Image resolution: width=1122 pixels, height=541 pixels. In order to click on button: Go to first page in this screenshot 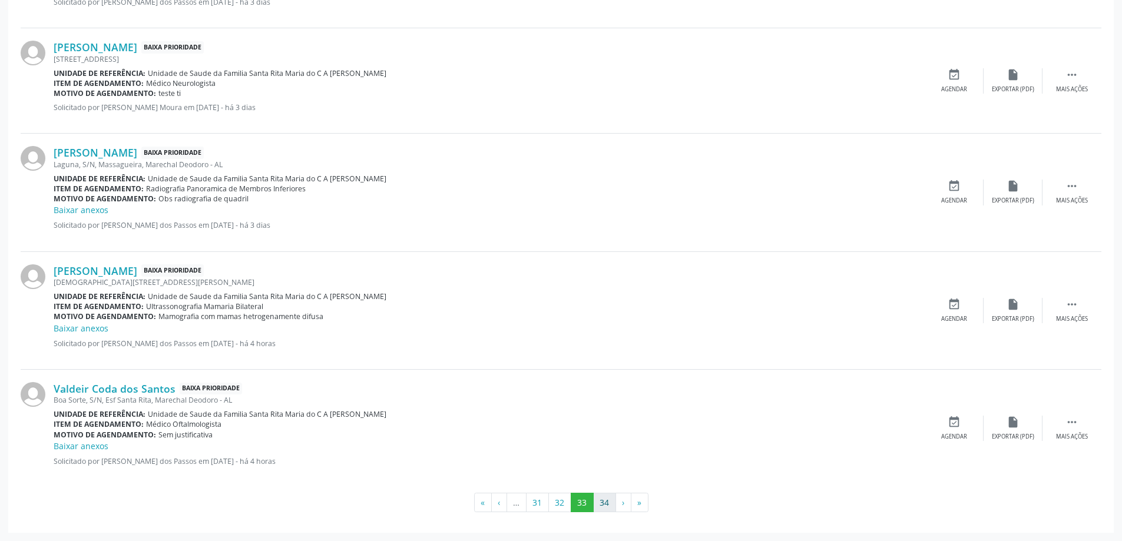, I will do `click(483, 503)`.